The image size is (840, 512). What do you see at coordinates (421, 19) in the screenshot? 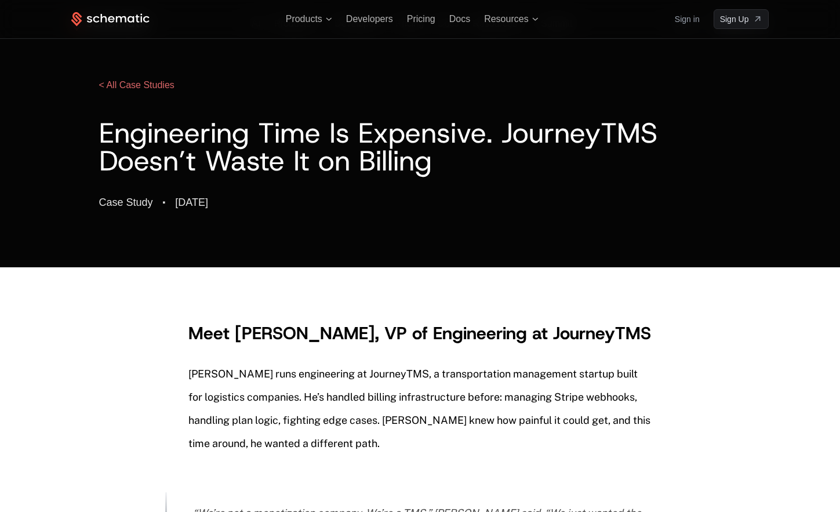
I see `a: Pricing` at bounding box center [421, 19].